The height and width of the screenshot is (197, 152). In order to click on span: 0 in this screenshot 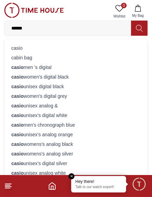, I will do `click(124, 5)`.